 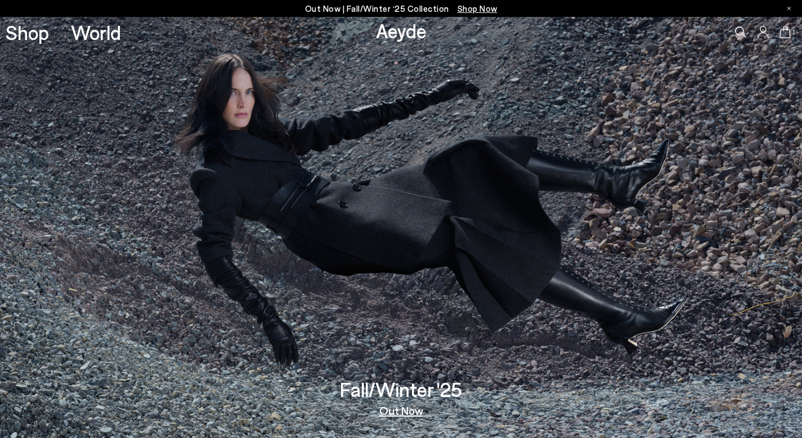 I want to click on a: Aeyde, so click(x=401, y=30).